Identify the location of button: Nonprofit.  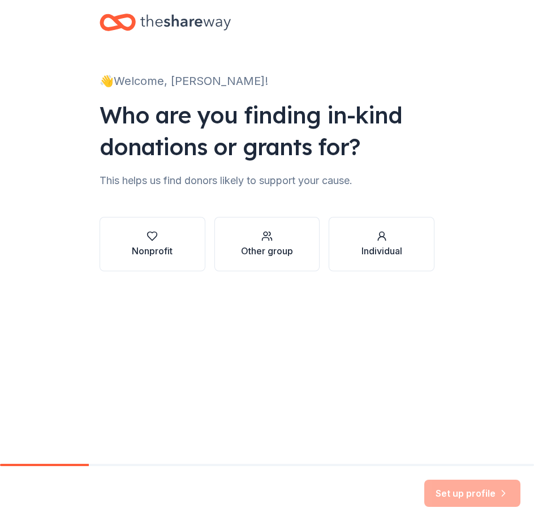
(152, 244).